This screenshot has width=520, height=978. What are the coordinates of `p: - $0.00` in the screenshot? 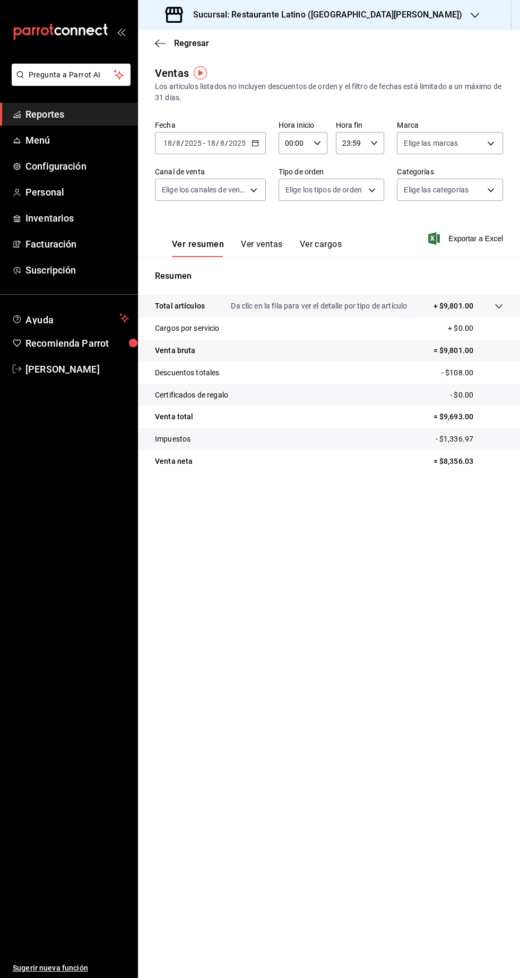 It's located at (476, 395).